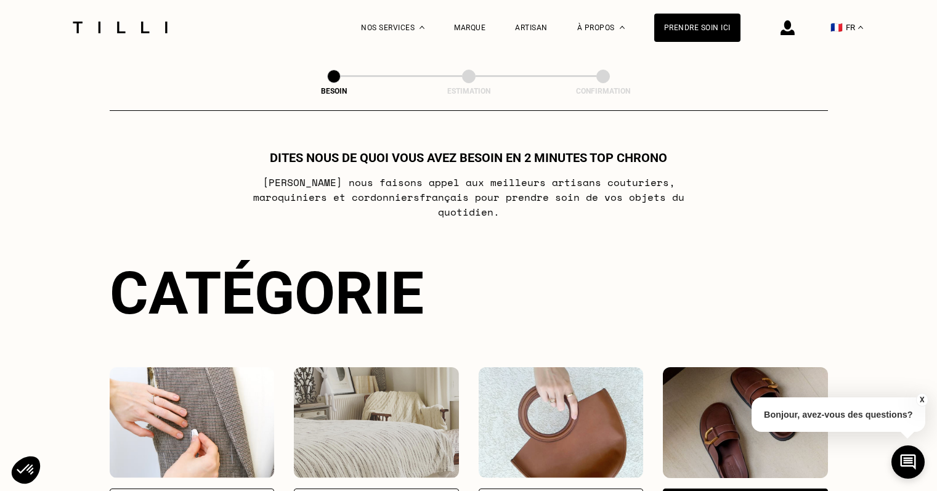 This screenshot has width=937, height=491. What do you see at coordinates (376, 422) in the screenshot?
I see `img: Intérieur` at bounding box center [376, 422].